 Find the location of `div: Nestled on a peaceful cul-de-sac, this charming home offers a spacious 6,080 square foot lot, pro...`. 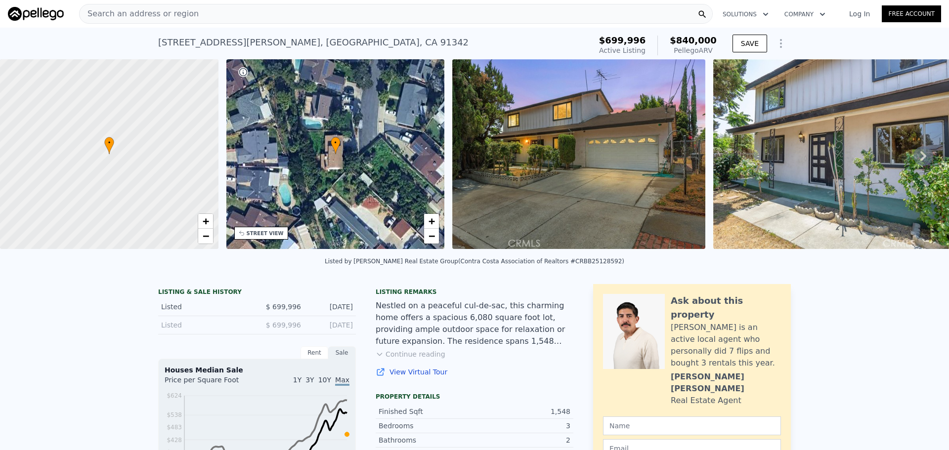

div: Nestled on a peaceful cul-de-sac, this charming home offers a spacious 6,080 square foot lot, pro... is located at coordinates (475, 324).